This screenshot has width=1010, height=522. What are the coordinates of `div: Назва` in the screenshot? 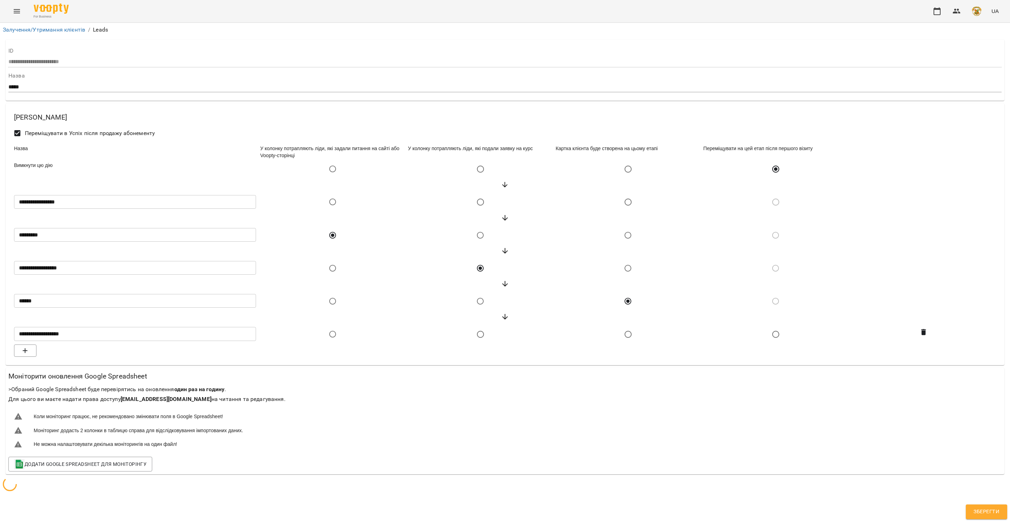 It's located at (136, 152).